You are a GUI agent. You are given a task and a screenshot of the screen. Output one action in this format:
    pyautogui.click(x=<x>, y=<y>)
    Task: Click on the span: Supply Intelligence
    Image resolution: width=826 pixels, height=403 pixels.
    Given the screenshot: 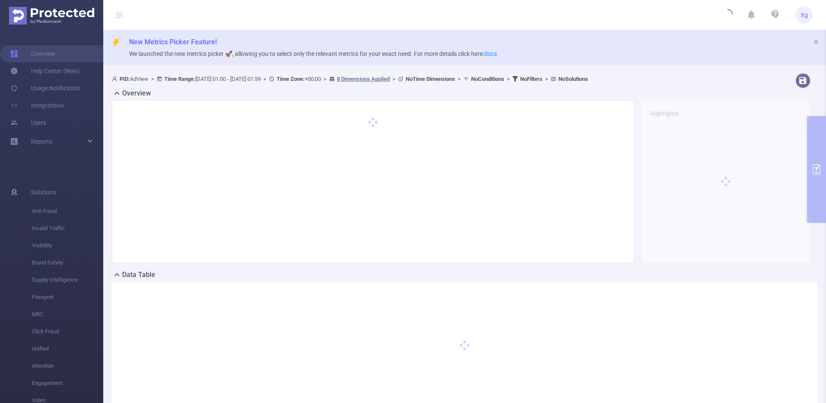 What is the action you would take?
    pyautogui.click(x=68, y=280)
    